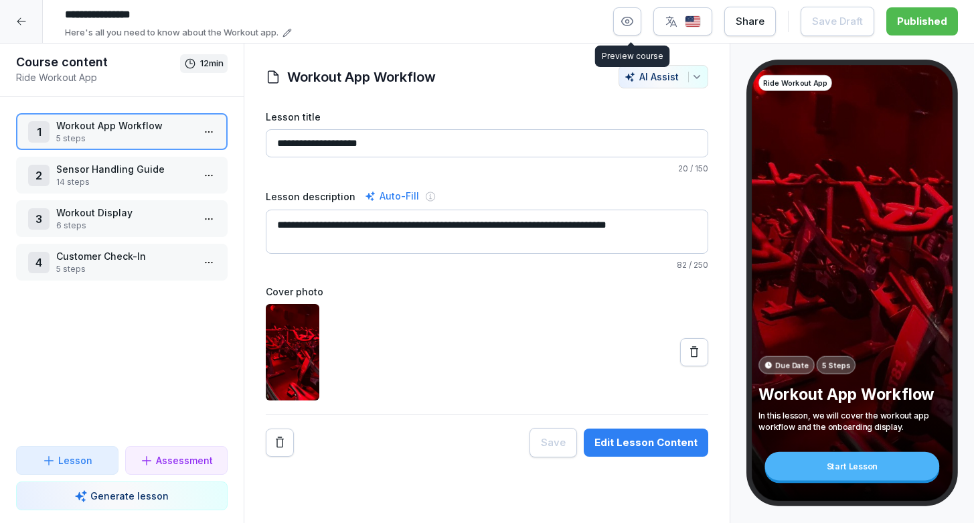 This screenshot has width=974, height=523. Describe the element at coordinates (553, 443) in the screenshot. I see `div: Save` at that location.